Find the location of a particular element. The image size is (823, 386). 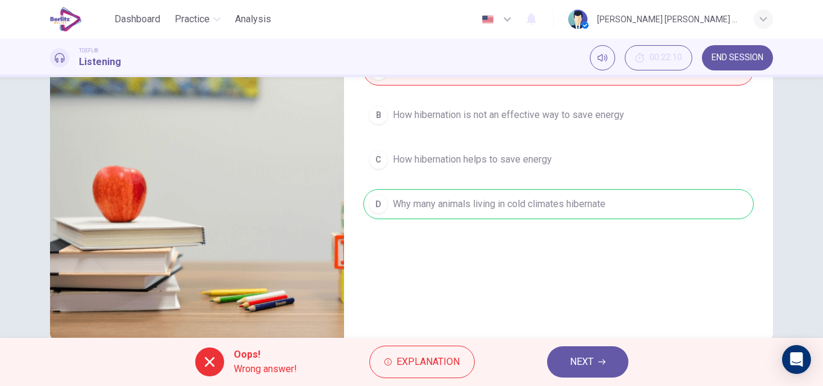

img: en is located at coordinates (487, 19).